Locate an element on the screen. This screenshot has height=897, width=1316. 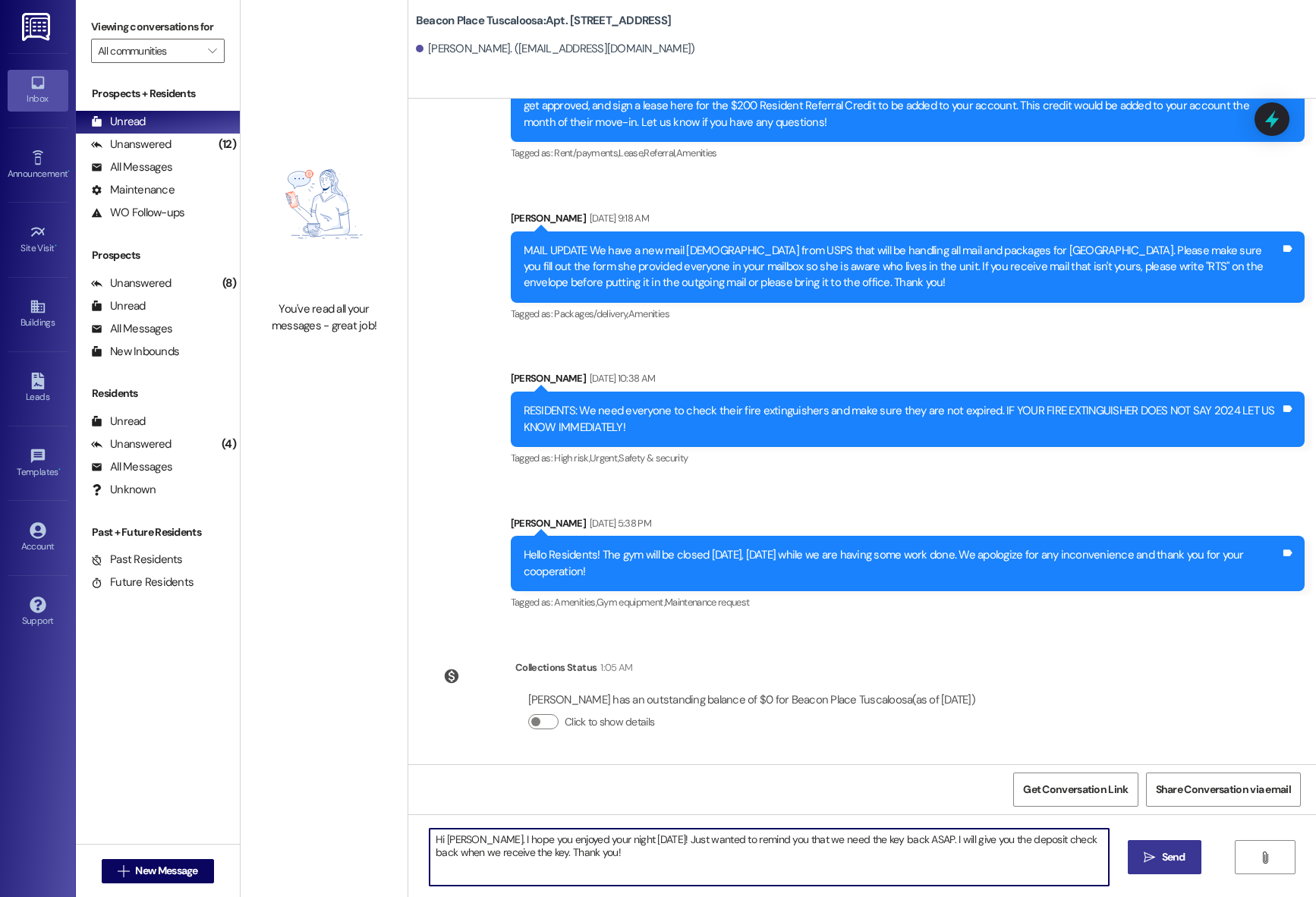
a: Account is located at coordinates (38, 538).